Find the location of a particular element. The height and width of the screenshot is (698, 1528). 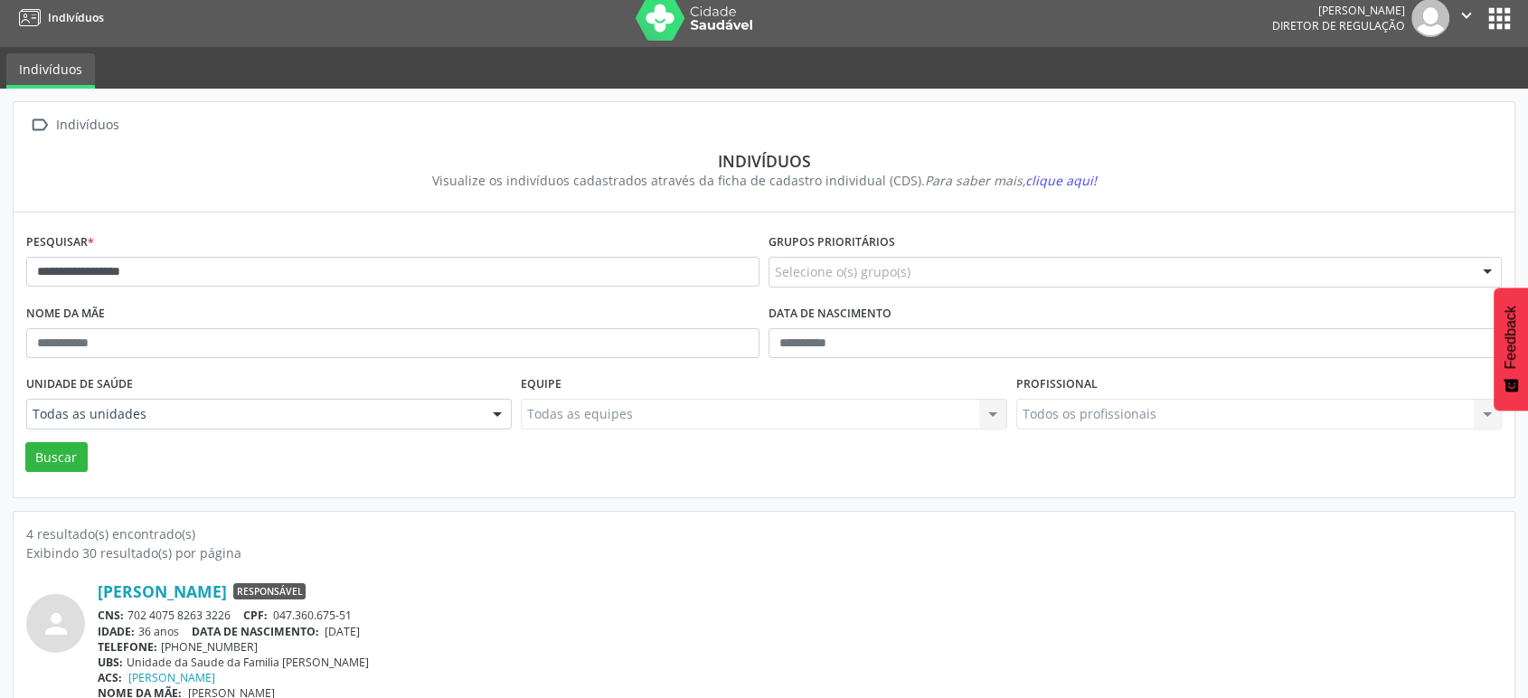

div: 4 resultado(s) encontrado(s) is located at coordinates (764, 534).